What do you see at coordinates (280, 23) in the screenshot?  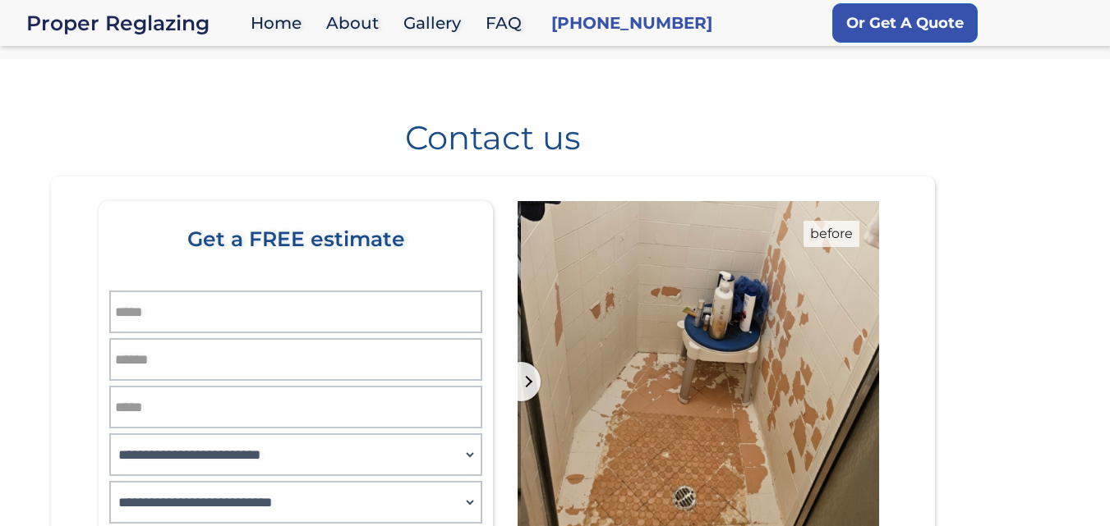 I see `a: Home` at bounding box center [280, 23].